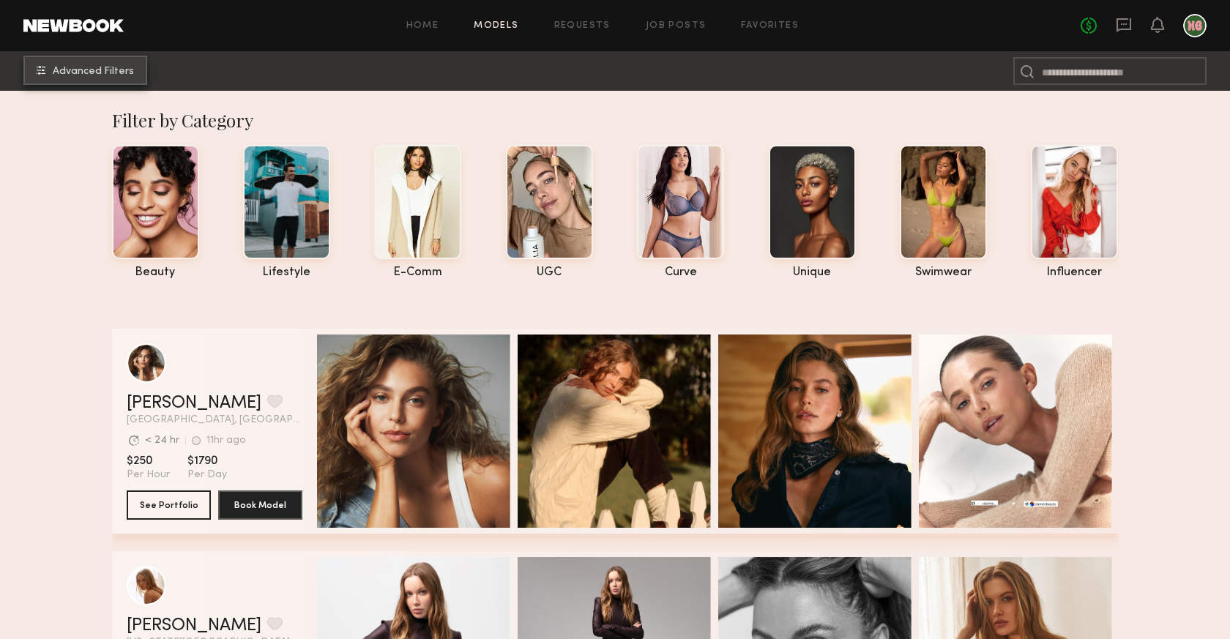 This screenshot has width=1230, height=639. I want to click on span: $1790, so click(207, 461).